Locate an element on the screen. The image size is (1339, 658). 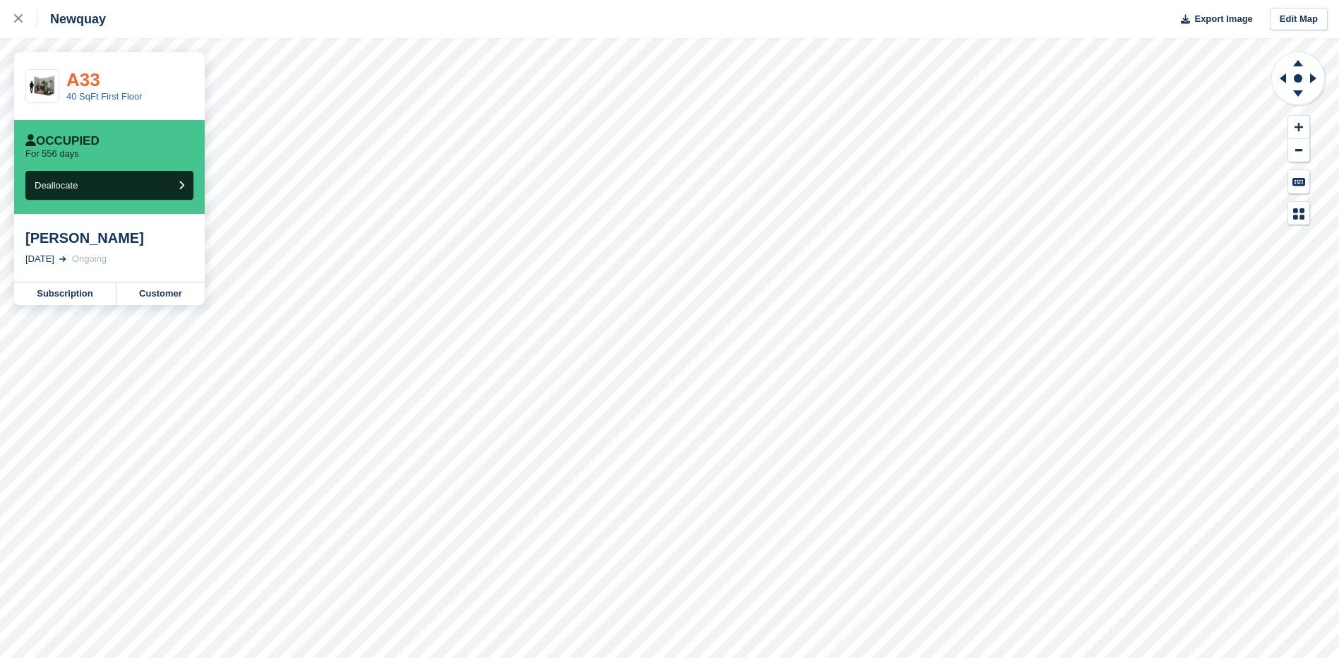
div: Occupied is located at coordinates (62, 141).